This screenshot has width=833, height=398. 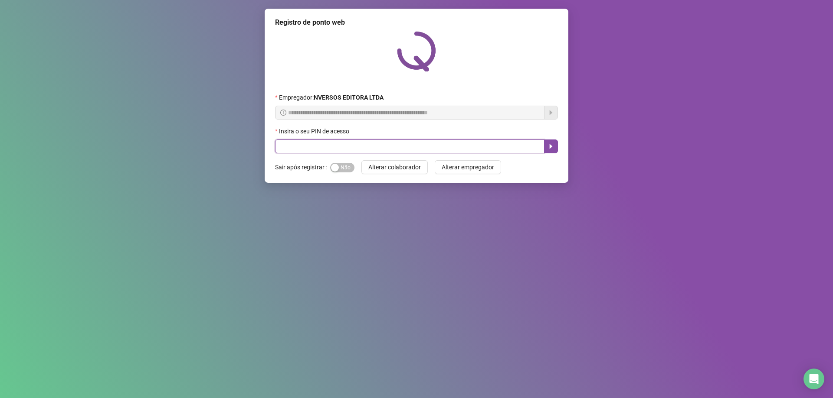 What do you see at coordinates (416, 23) in the screenshot?
I see `div: Registro de ponto web` at bounding box center [416, 23].